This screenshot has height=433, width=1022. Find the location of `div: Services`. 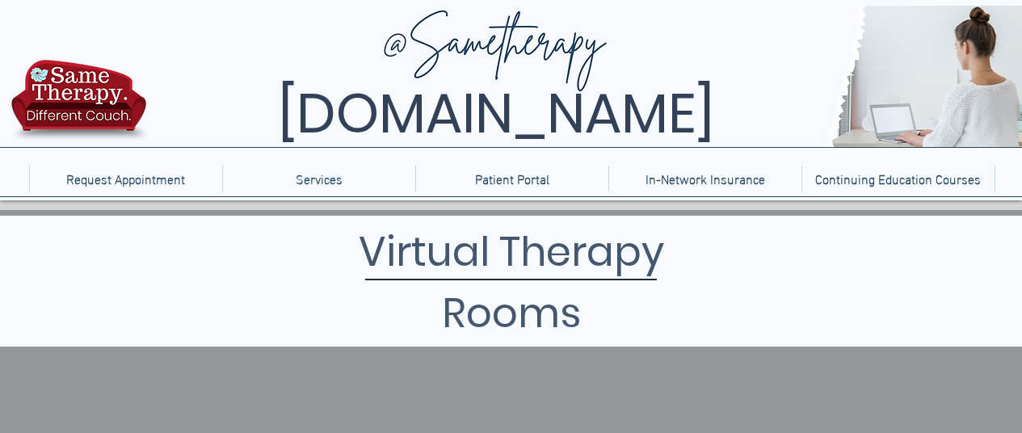

div: Services is located at coordinates (318, 179).